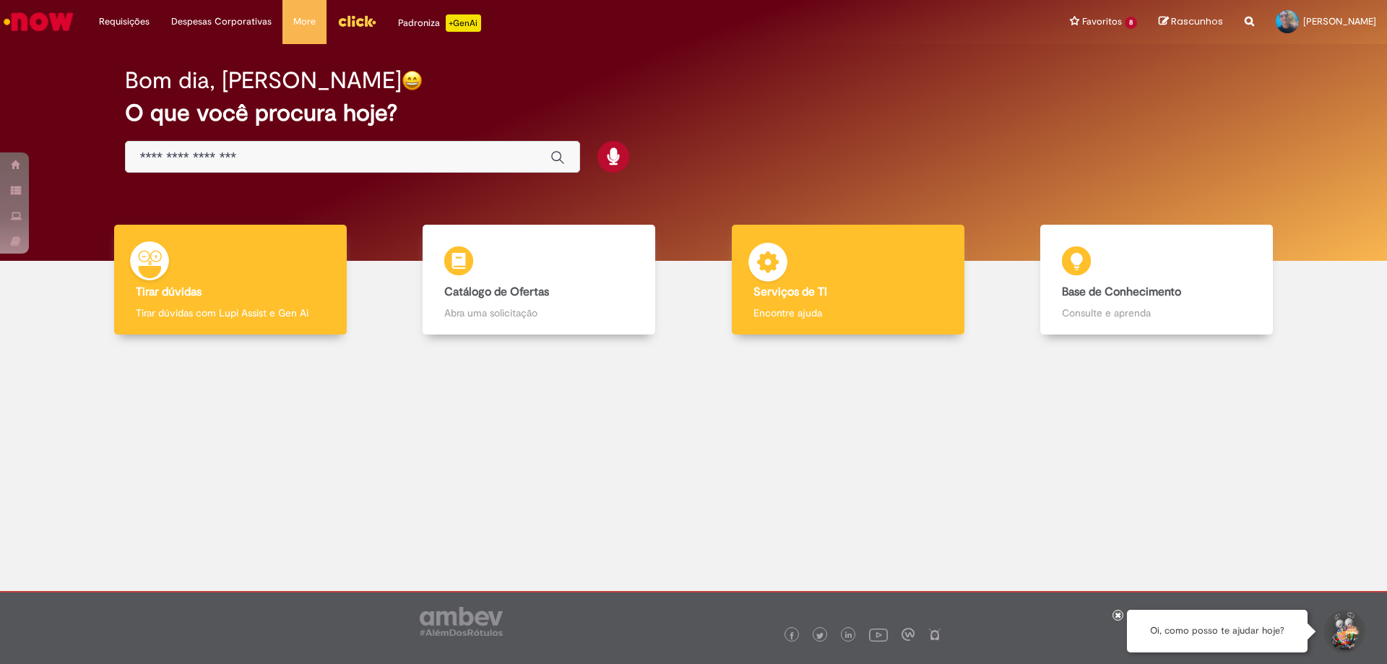 The image size is (1387, 664). Describe the element at coordinates (231, 313) in the screenshot. I see `p: Tirar dúvidas com Lupi Assist e Gen Ai` at that location.